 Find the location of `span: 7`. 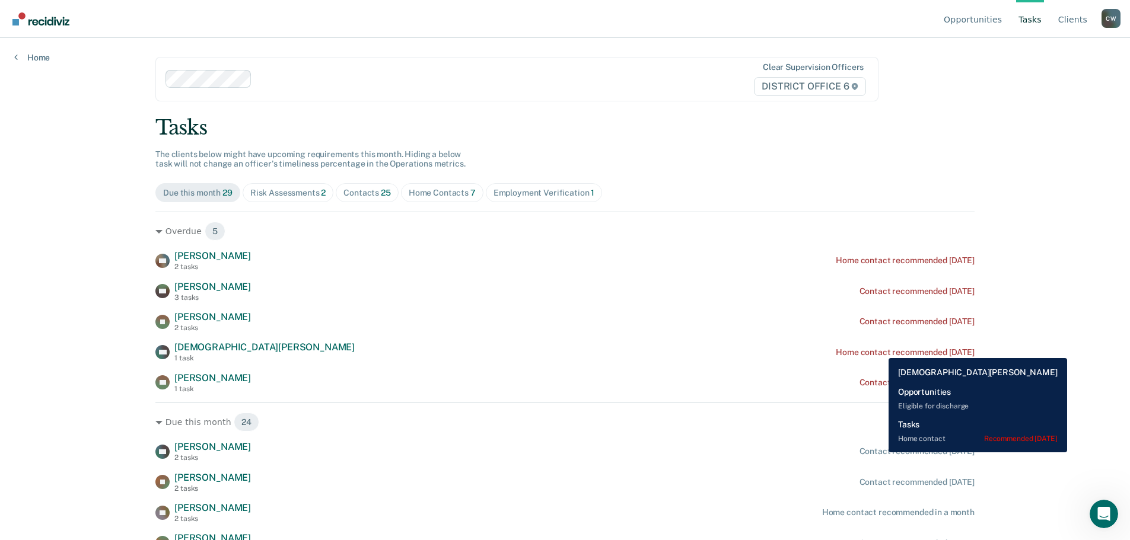

span: 7 is located at coordinates (473, 193).